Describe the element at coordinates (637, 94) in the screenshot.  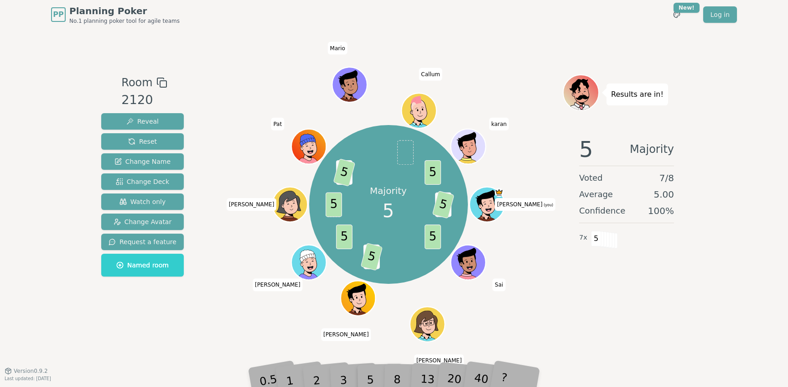
I see `p: Results are in!` at that location.